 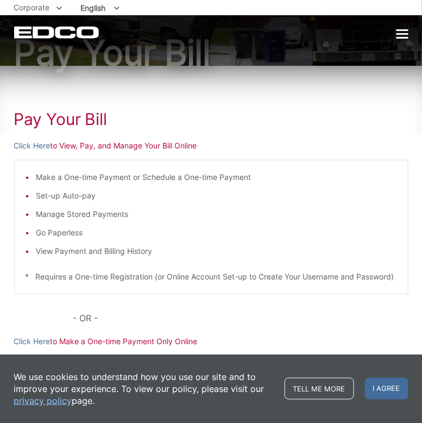 What do you see at coordinates (211, 277) in the screenshot?
I see `p: * Requires a One-time Registration (or Online Account Set-up to Create Your Username and Password)` at bounding box center [211, 277].